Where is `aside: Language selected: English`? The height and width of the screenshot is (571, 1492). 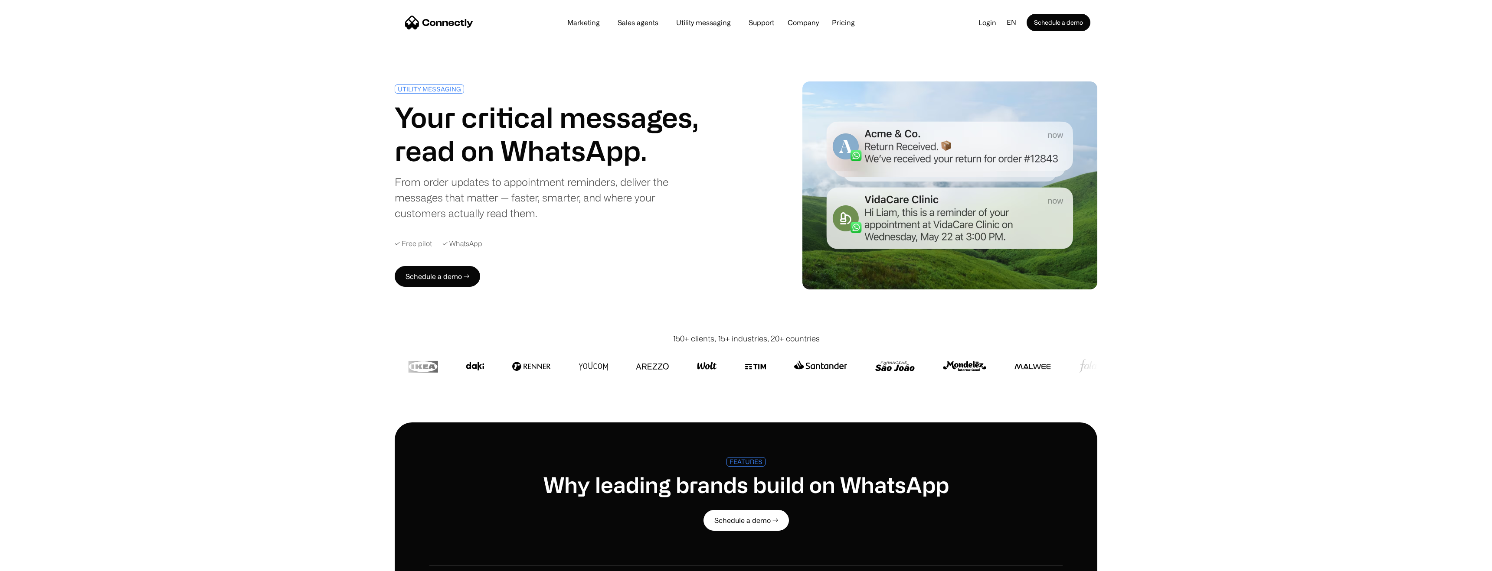 aside: Language selected: English is located at coordinates (30, 562).